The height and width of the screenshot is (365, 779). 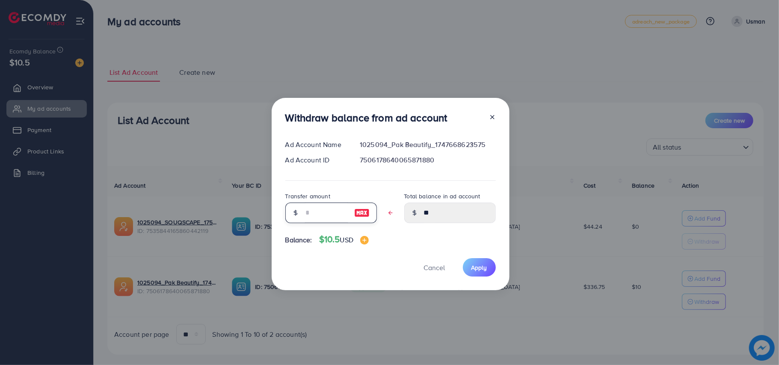 I want to click on div: Ad Account Name, so click(x=316, y=145).